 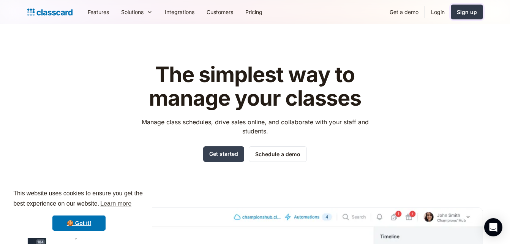 I want to click on div: Open Intercom Messenger, so click(x=493, y=227).